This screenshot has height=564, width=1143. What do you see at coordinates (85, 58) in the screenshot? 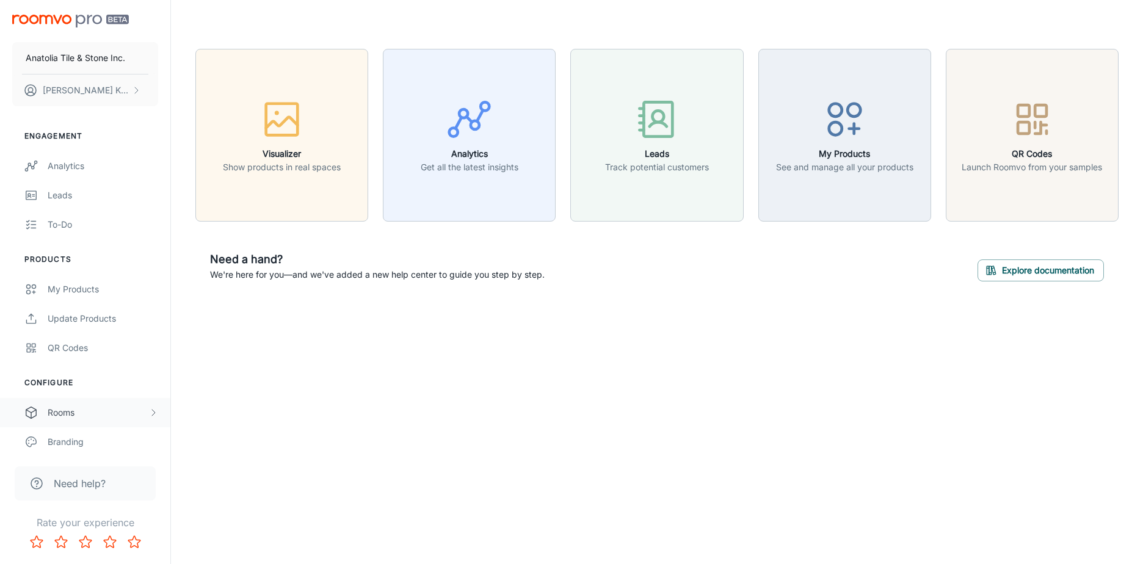
I see `button: Anatolia Tile & Stone Inc.` at bounding box center [85, 58].